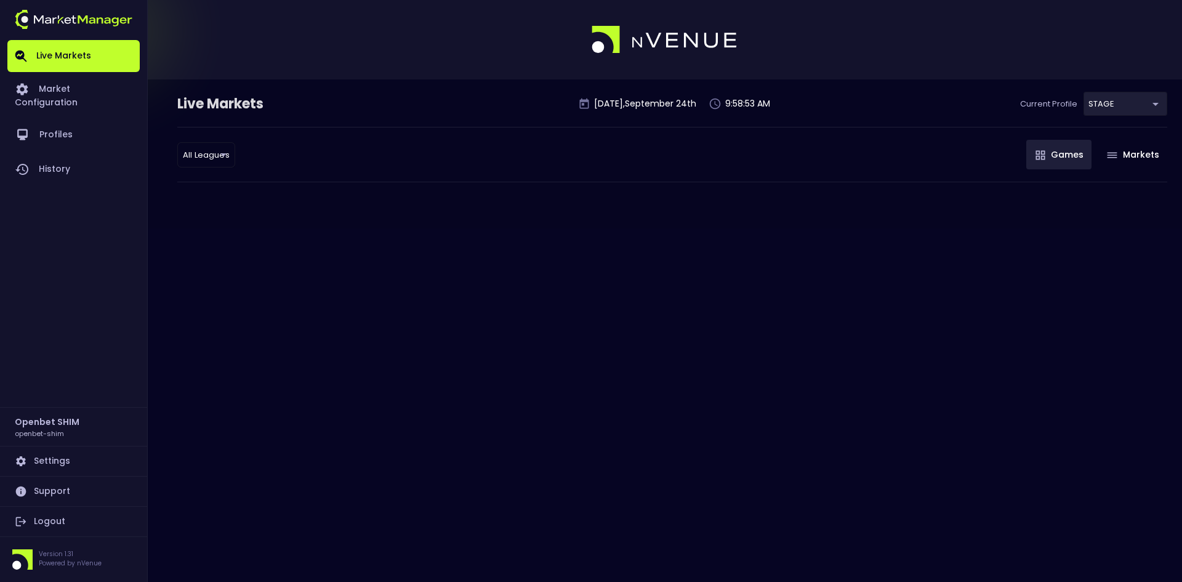 The image size is (1182, 582). I want to click on p: Version 1.31, so click(70, 554).